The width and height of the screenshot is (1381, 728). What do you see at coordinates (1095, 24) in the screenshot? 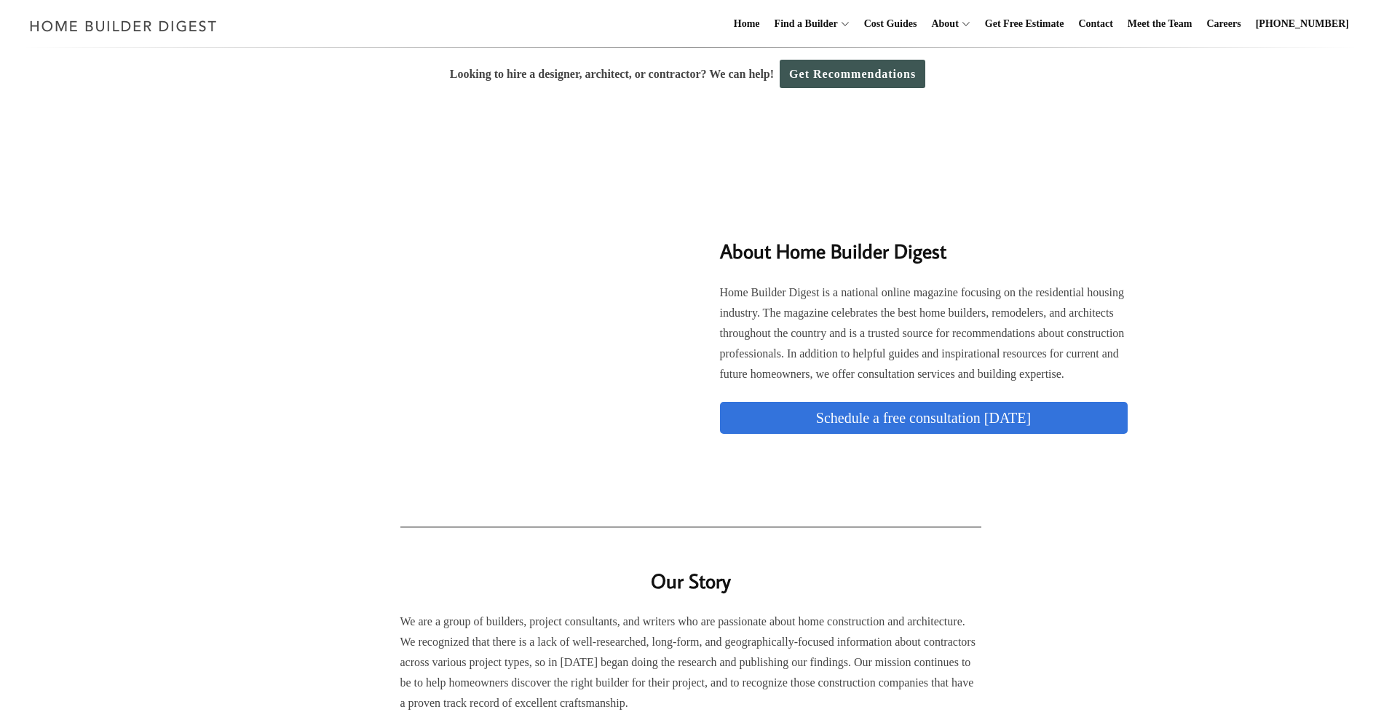
I see `a: Contact` at bounding box center [1095, 24].